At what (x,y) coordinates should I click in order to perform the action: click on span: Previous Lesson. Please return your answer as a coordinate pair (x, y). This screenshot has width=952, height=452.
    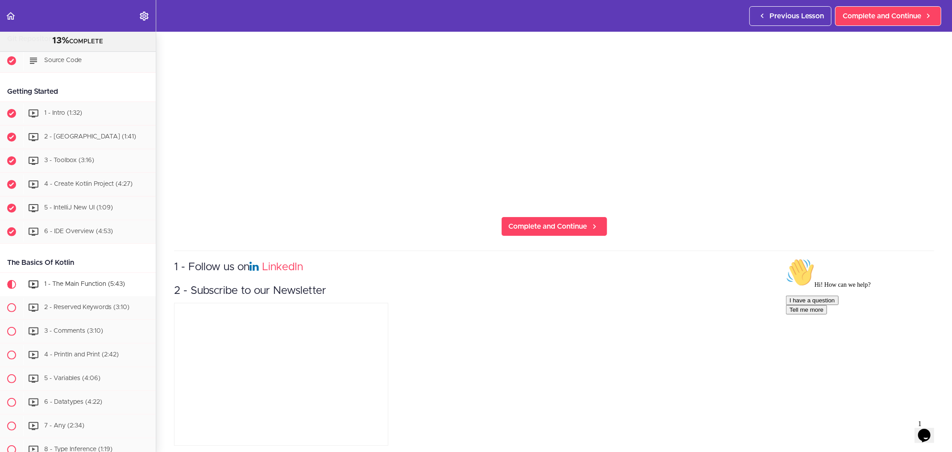
    Looking at the image, I should click on (797, 16).